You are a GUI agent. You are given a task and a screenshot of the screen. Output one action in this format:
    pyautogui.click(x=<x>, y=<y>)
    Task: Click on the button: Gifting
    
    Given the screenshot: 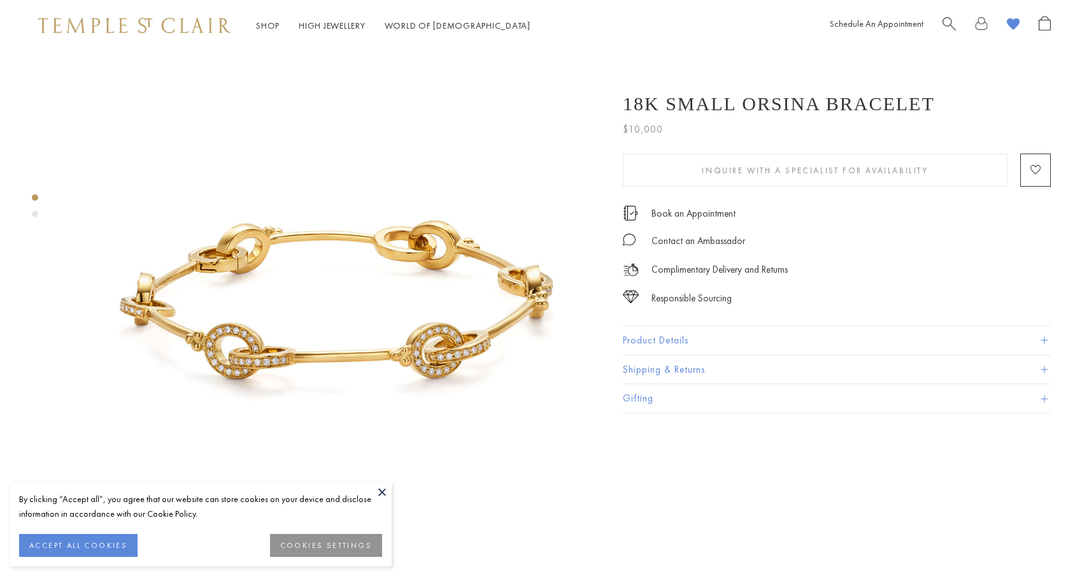 What is the action you would take?
    pyautogui.click(x=837, y=398)
    